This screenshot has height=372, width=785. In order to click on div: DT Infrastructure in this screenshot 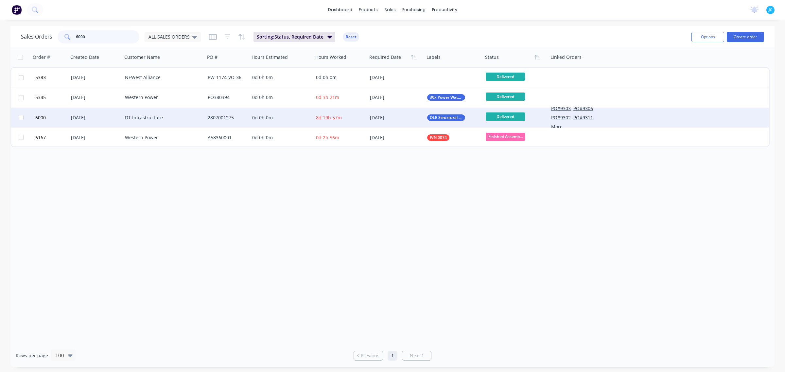, I will do `click(162, 118)`.